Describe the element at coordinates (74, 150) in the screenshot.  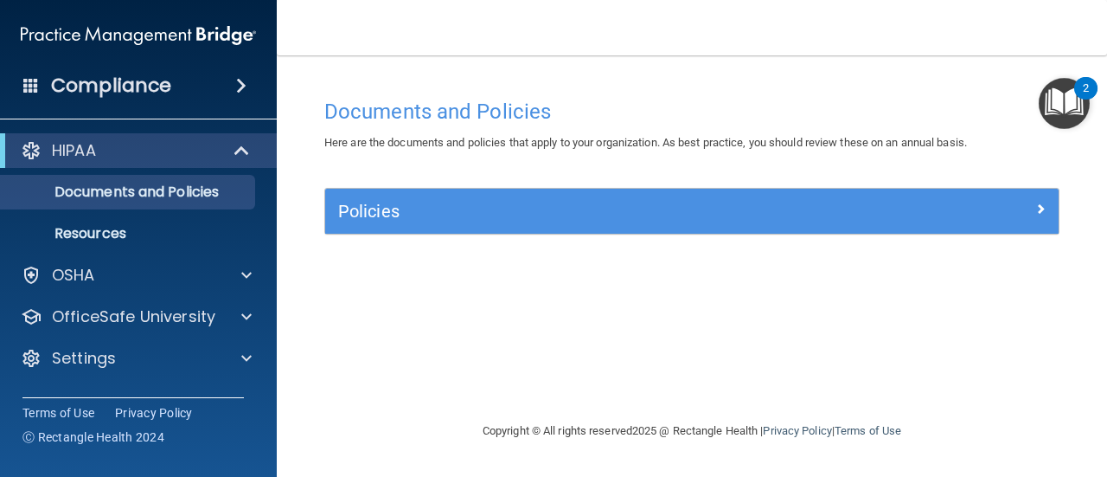
I see `p: HIPAA` at that location.